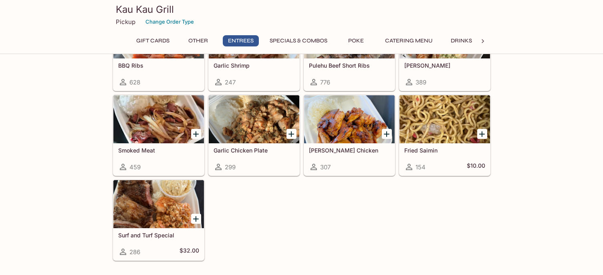 The width and height of the screenshot is (603, 275). What do you see at coordinates (298, 41) in the screenshot?
I see `button: Specials & Combos` at bounding box center [298, 41].